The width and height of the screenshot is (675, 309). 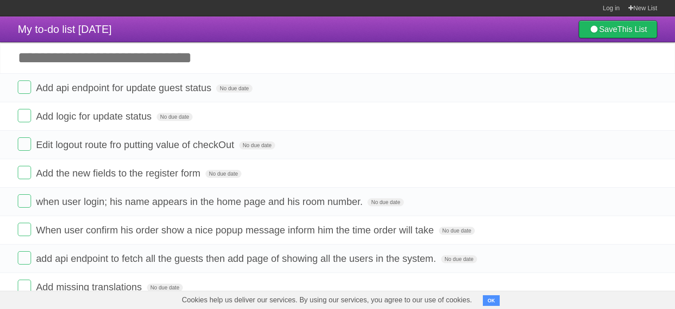 What do you see at coordinates (90, 286) in the screenshot?
I see `span: Add missing translations` at bounding box center [90, 286].